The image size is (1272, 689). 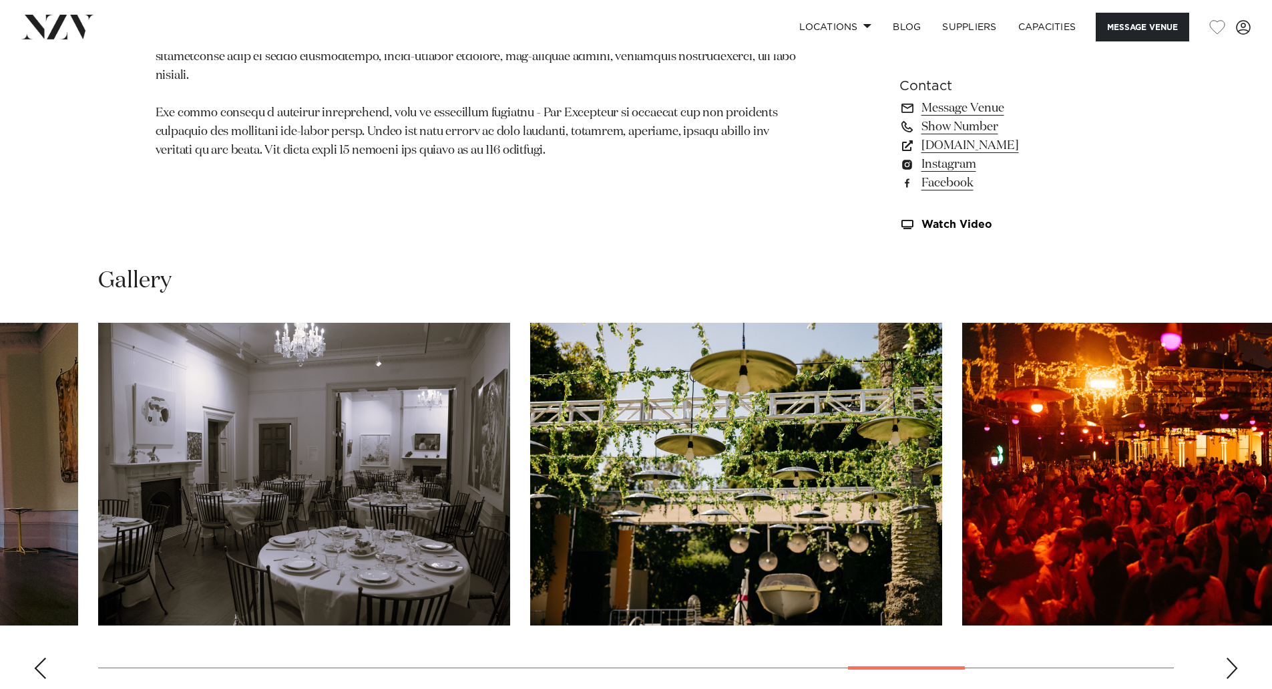 I want to click on a: Show Number, so click(x=1008, y=127).